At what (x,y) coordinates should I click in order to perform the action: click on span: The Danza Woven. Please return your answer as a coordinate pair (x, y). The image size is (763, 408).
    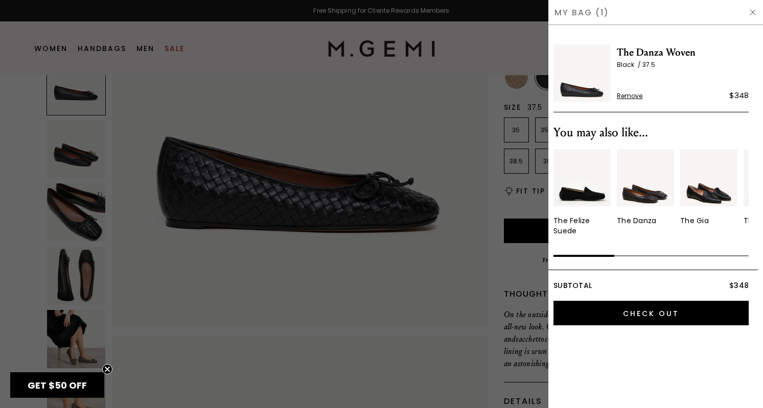
    Looking at the image, I should click on (683, 53).